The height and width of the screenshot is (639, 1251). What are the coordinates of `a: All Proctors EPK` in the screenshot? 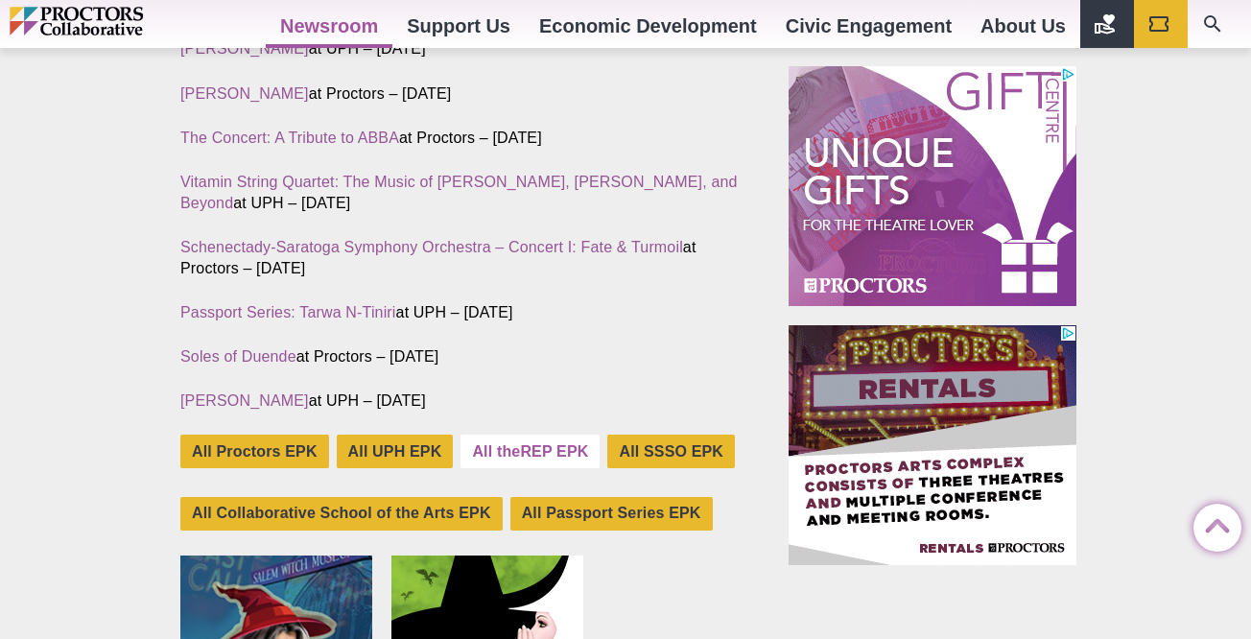 It's located at (254, 451).